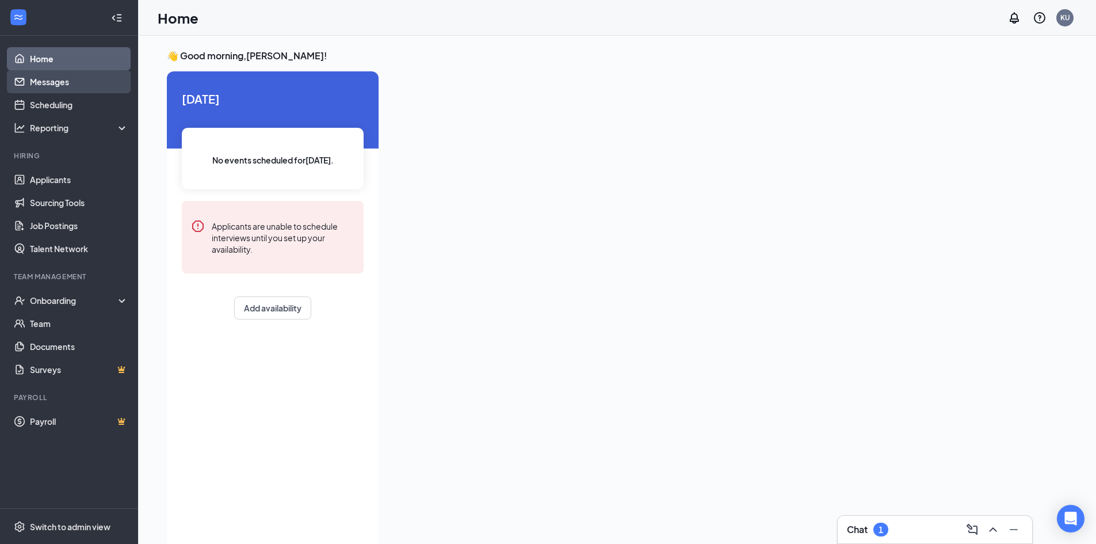 Image resolution: width=1096 pixels, height=544 pixels. What do you see at coordinates (79, 128) in the screenshot?
I see `div: Reporting` at bounding box center [79, 128].